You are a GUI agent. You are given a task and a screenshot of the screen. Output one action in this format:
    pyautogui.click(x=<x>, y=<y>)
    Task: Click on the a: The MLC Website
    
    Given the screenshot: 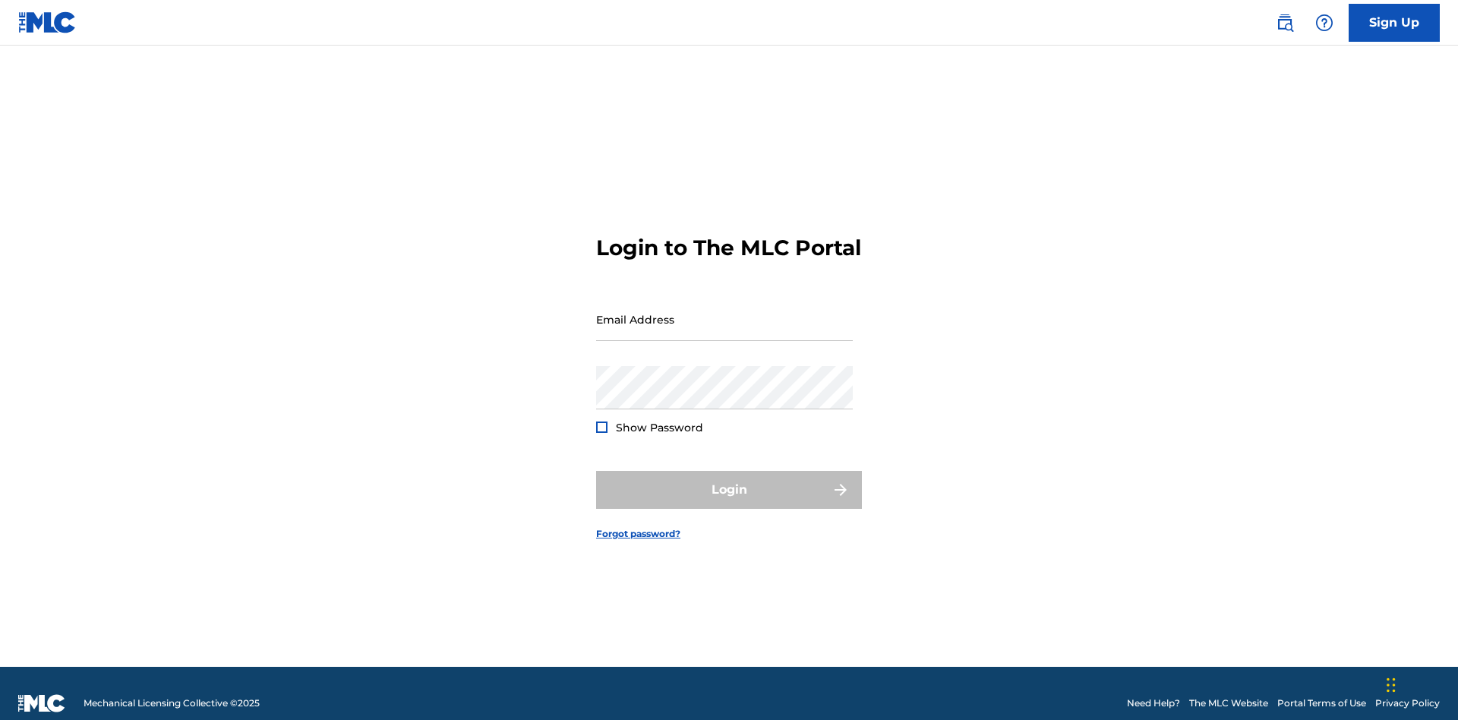 What is the action you would take?
    pyautogui.click(x=1229, y=703)
    